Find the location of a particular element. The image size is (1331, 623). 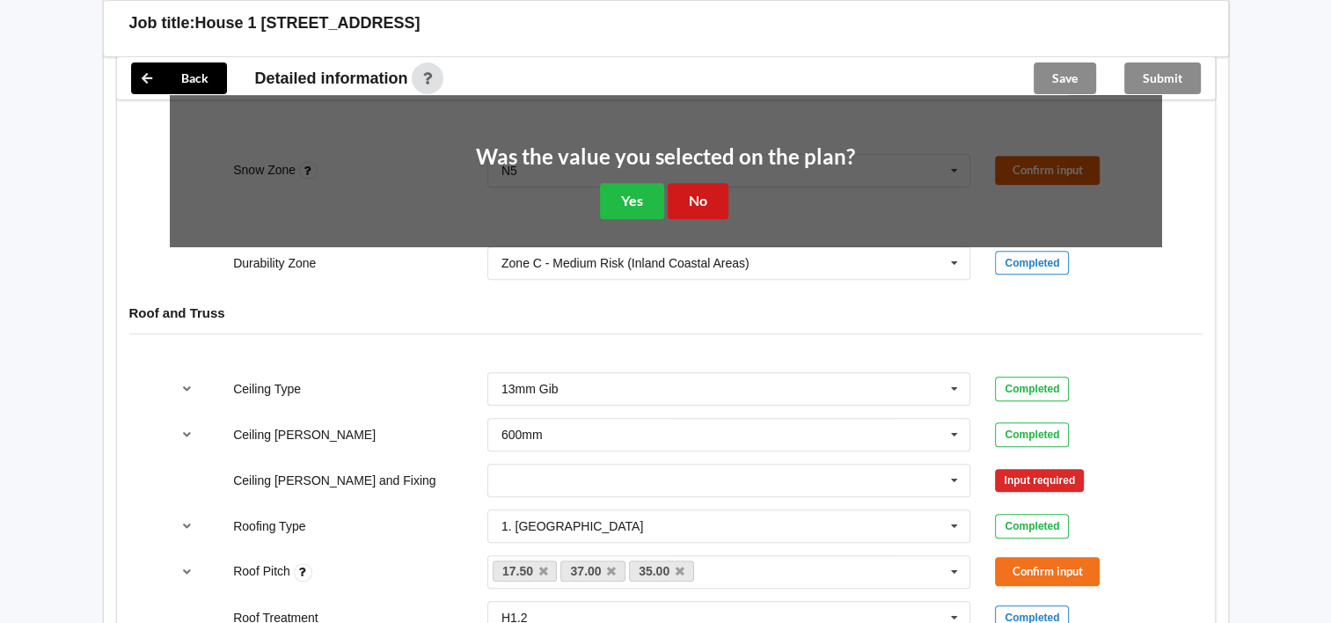

a: 35.00 is located at coordinates (661, 571).